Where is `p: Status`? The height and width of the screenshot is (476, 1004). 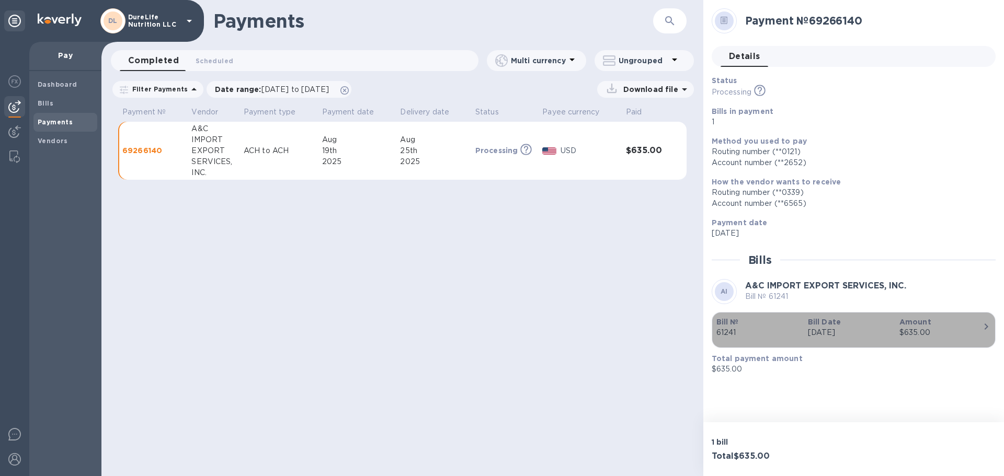 p: Status is located at coordinates (487, 112).